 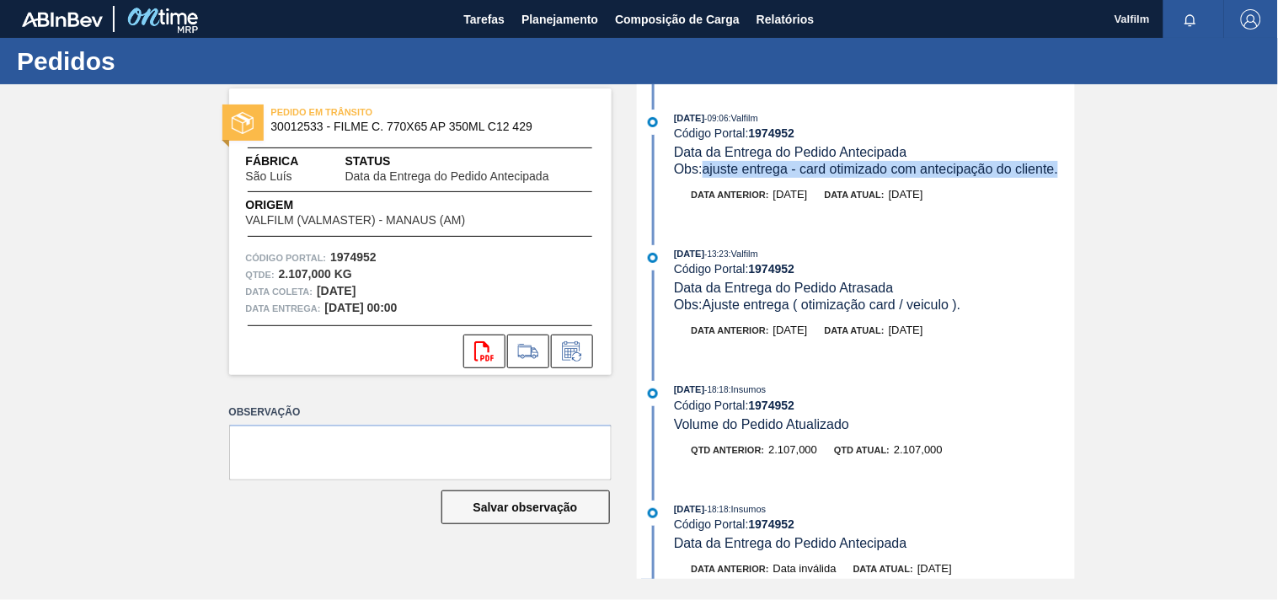 What do you see at coordinates (728, 450) in the screenshot?
I see `span: Qtd anterior:` at bounding box center [728, 450].